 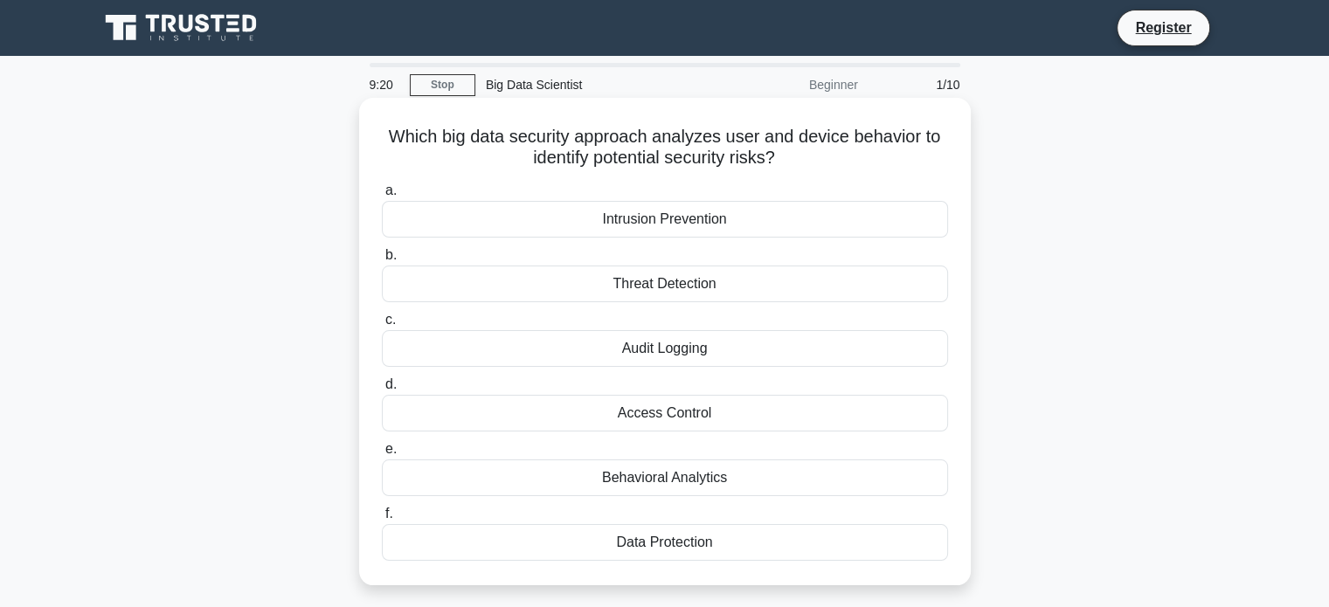 What do you see at coordinates (665, 219) in the screenshot?
I see `div: Intrusion Prevention` at bounding box center [665, 219].